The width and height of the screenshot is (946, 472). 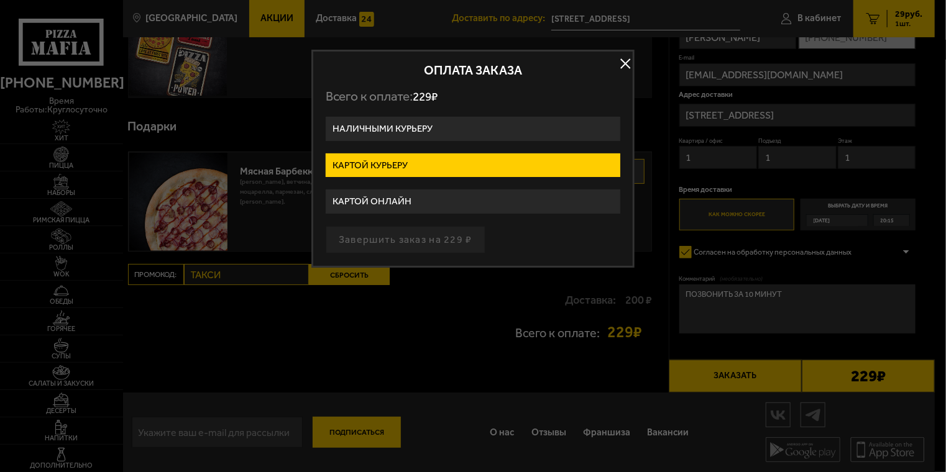 I want to click on label: Картой онлайн, so click(x=473, y=201).